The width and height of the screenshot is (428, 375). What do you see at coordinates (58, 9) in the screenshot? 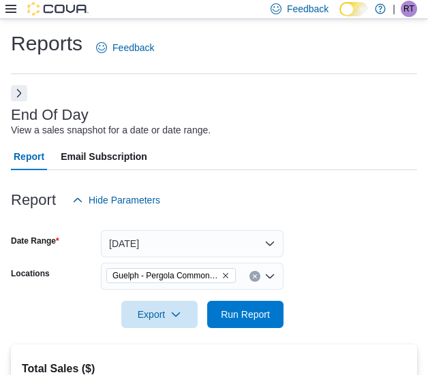
I see `img: Cova` at bounding box center [58, 9].